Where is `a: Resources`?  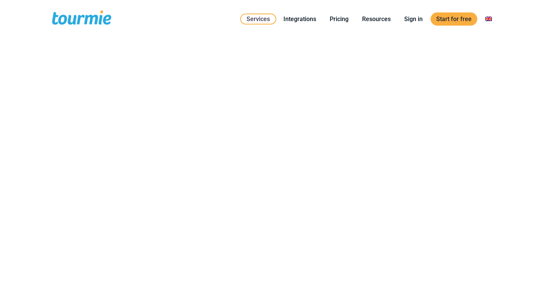 a: Resources is located at coordinates (376, 19).